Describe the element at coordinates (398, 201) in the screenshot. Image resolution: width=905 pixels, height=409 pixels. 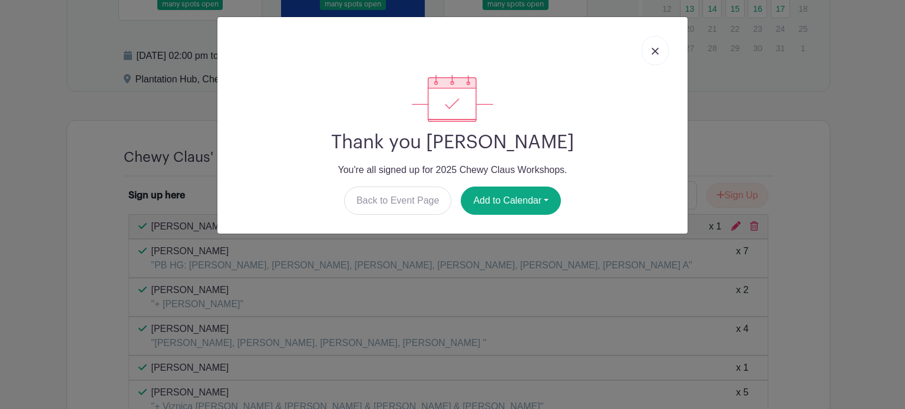
I see `a: Back to Event Page` at that location.